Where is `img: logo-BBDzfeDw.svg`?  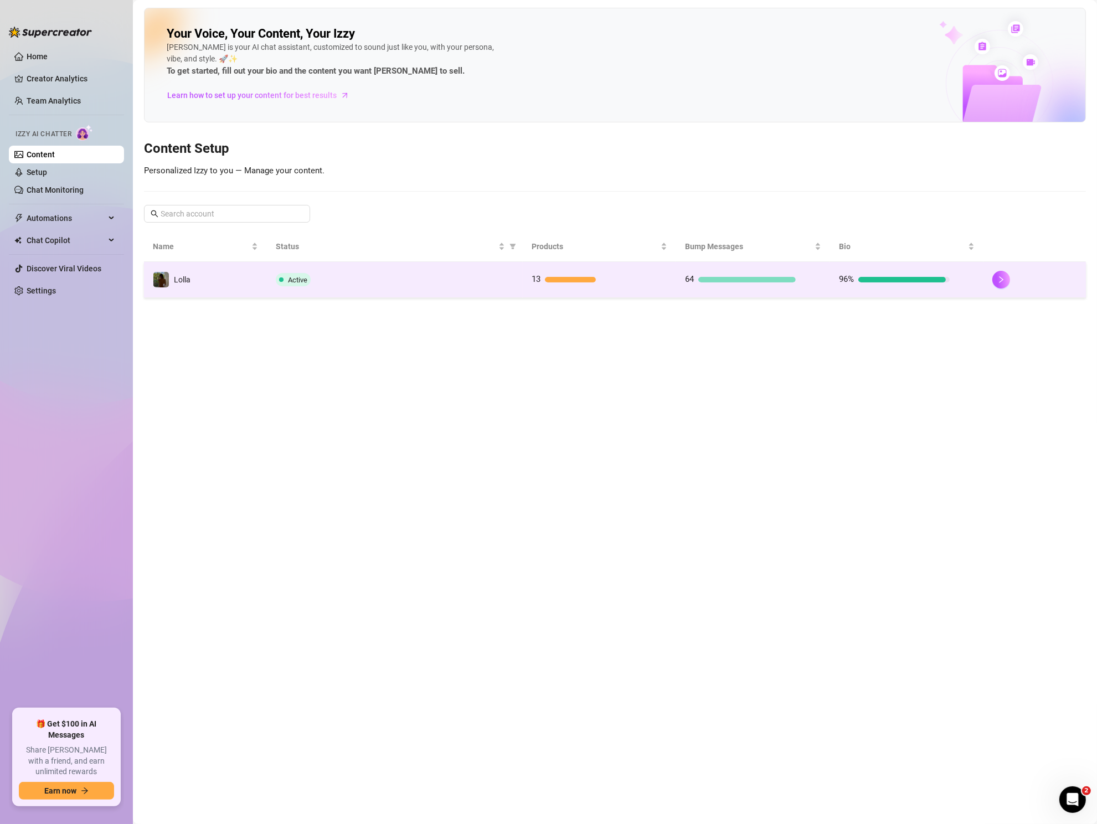
img: logo-BBDzfeDw.svg is located at coordinates (50, 32).